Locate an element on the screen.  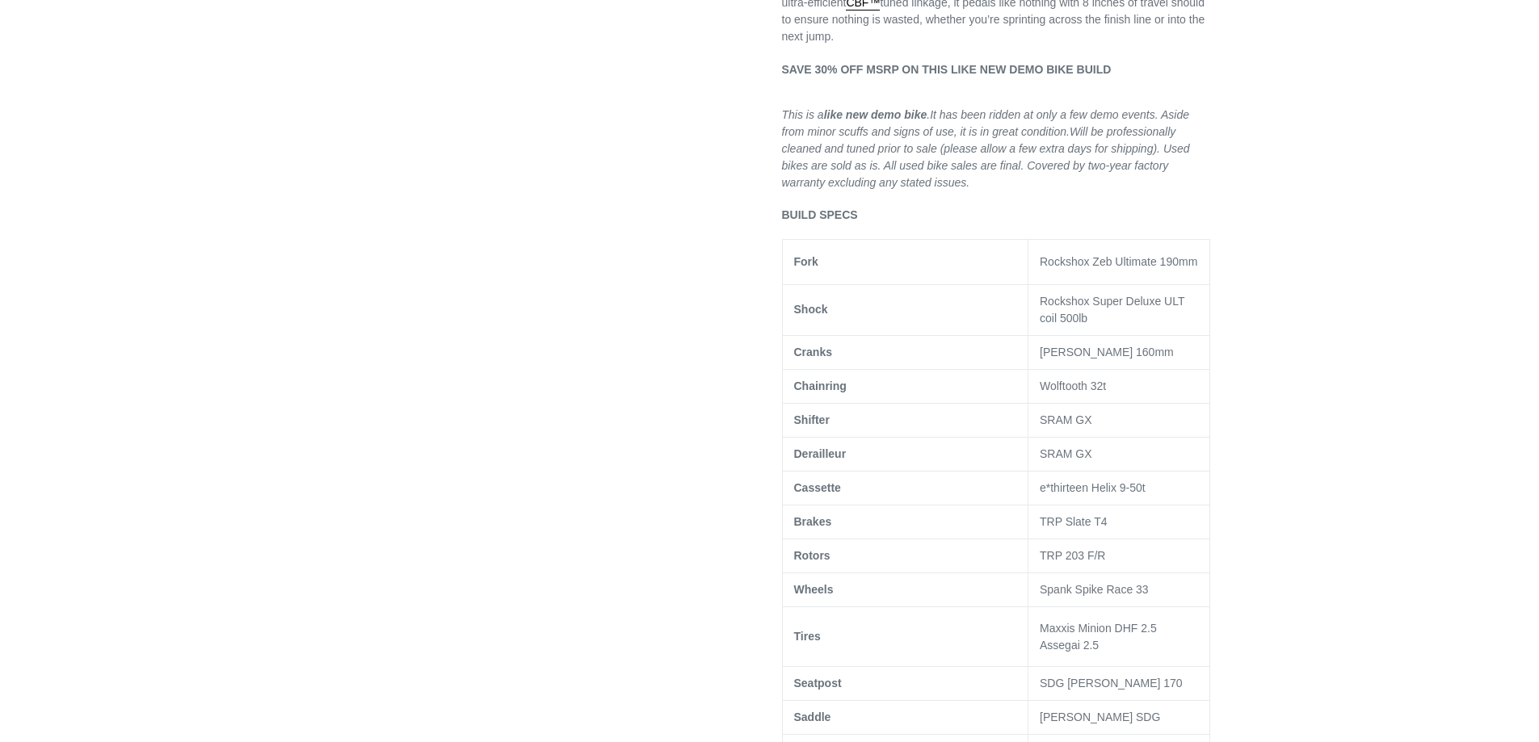
span: Maxxis Minion DHF 2.5 Assegai 2.5 is located at coordinates (1098, 636).